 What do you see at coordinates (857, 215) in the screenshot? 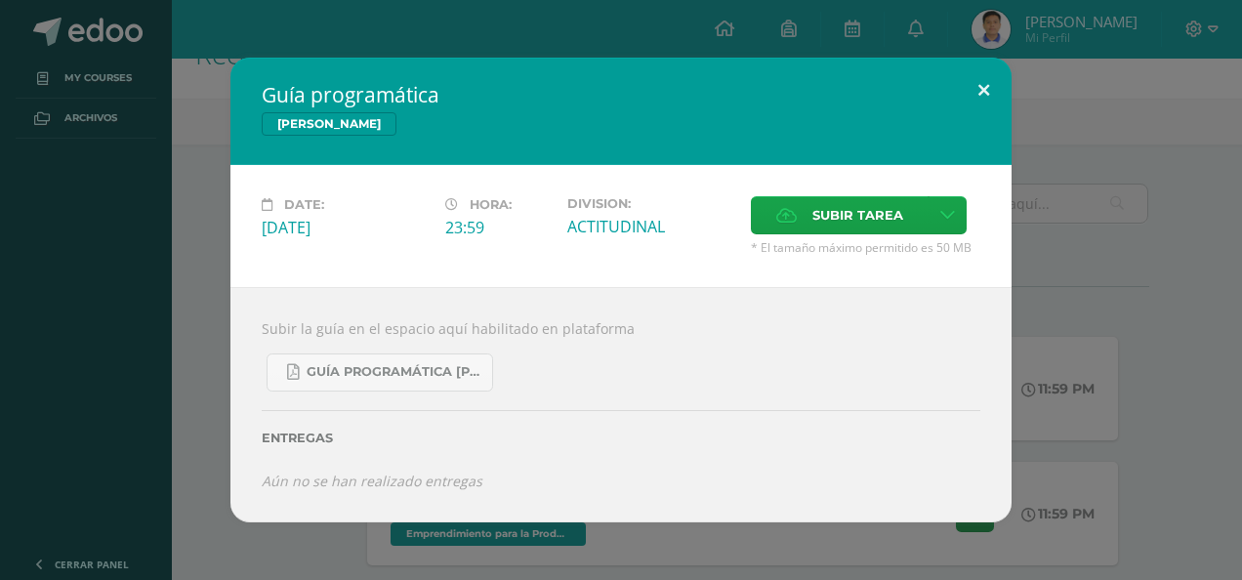
I see `span: Subir tarea` at bounding box center [857, 215].